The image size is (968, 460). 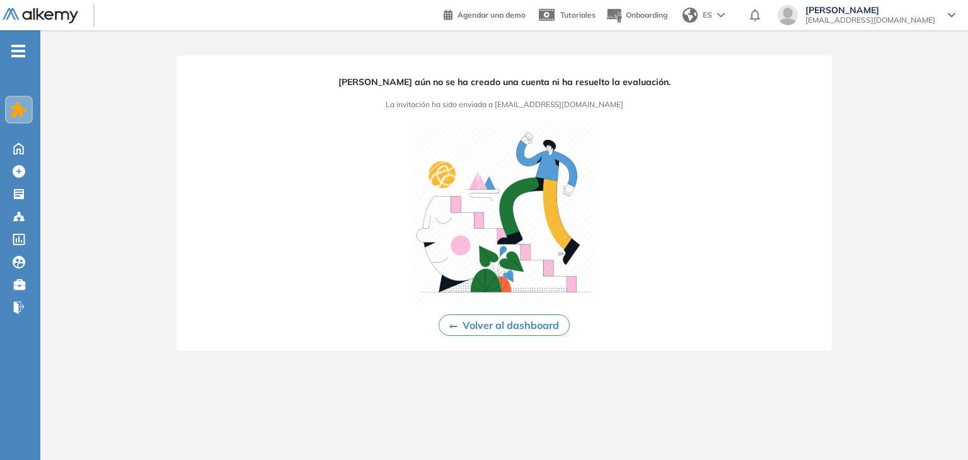 What do you see at coordinates (504, 325) in the screenshot?
I see `button: Volver al dashboard` at bounding box center [504, 325].